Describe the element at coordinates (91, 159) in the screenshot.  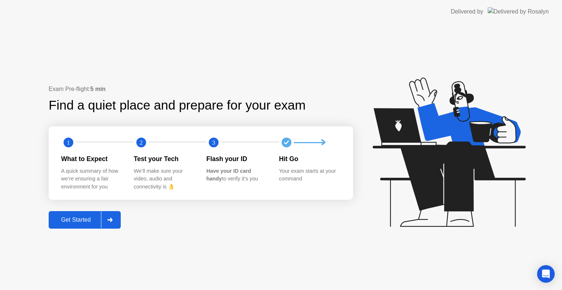
I see `div: What to Expect` at that location.